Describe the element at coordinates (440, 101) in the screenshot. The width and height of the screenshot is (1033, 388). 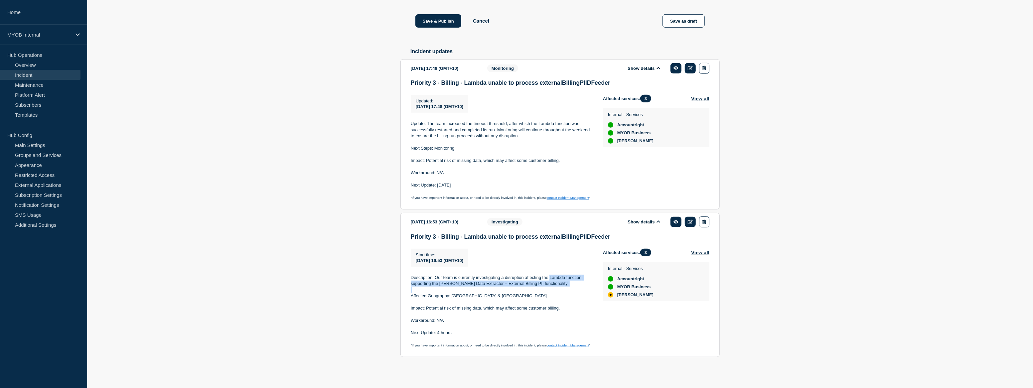
I see `p: Updated :` at that location.